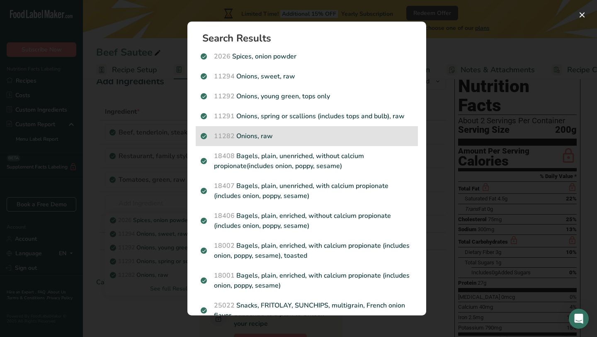  Describe the element at coordinates (307, 221) in the screenshot. I see `p: Bagels, plain, enriched, without calcium propionate (includes onion, poppy, sesame)` at that location.